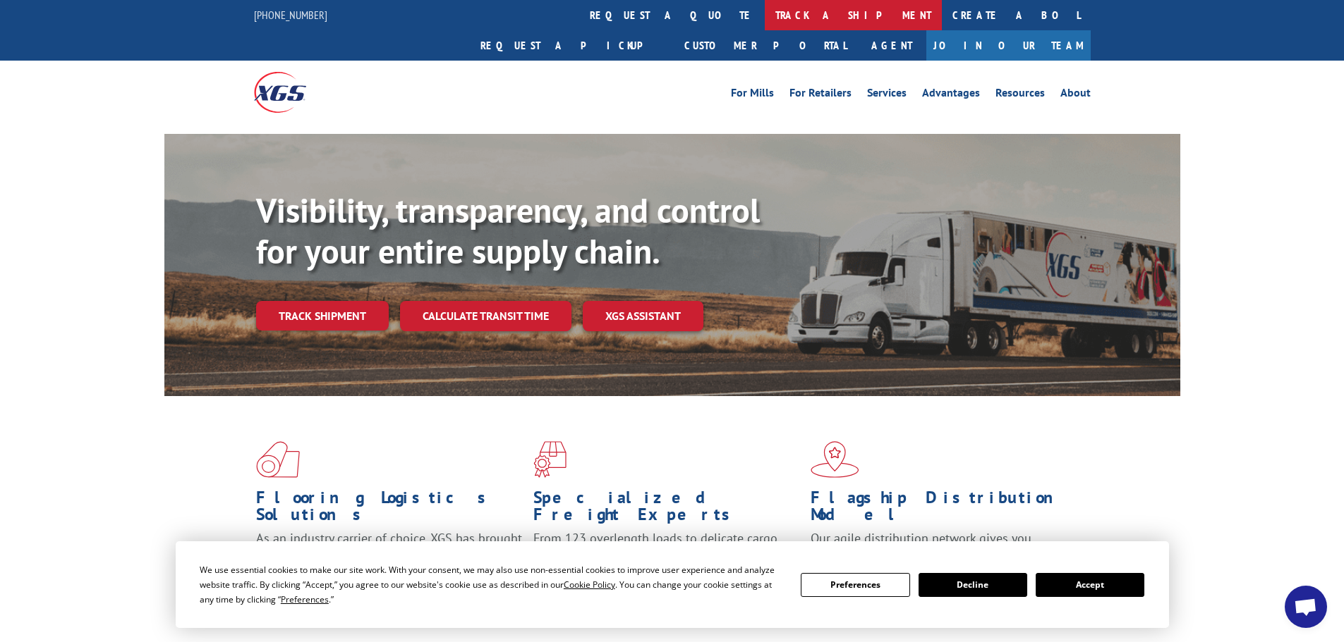 The height and width of the screenshot is (642, 1344). I want to click on b: Visibility, transparency, and control for your entire supply chain., so click(508, 231).